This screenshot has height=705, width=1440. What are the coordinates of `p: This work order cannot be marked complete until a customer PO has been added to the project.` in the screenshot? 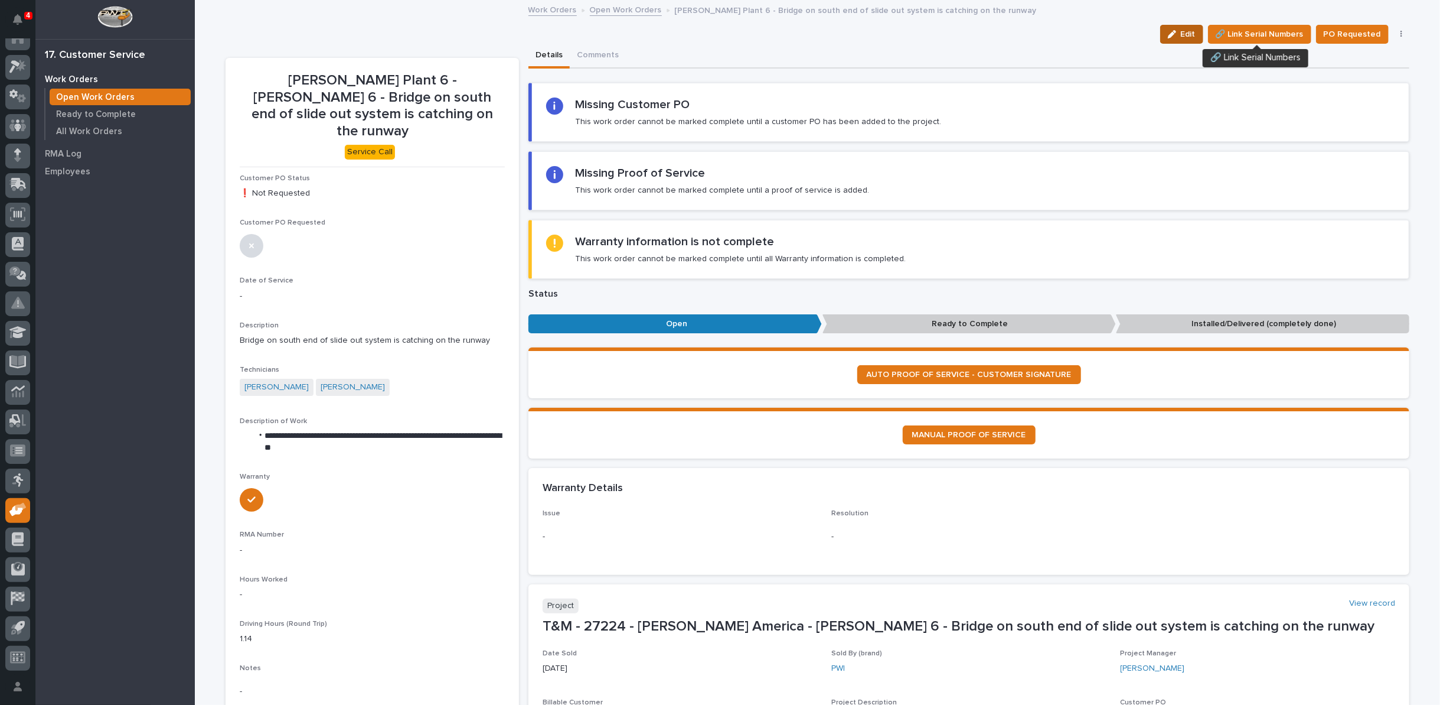 It's located at (758, 122).